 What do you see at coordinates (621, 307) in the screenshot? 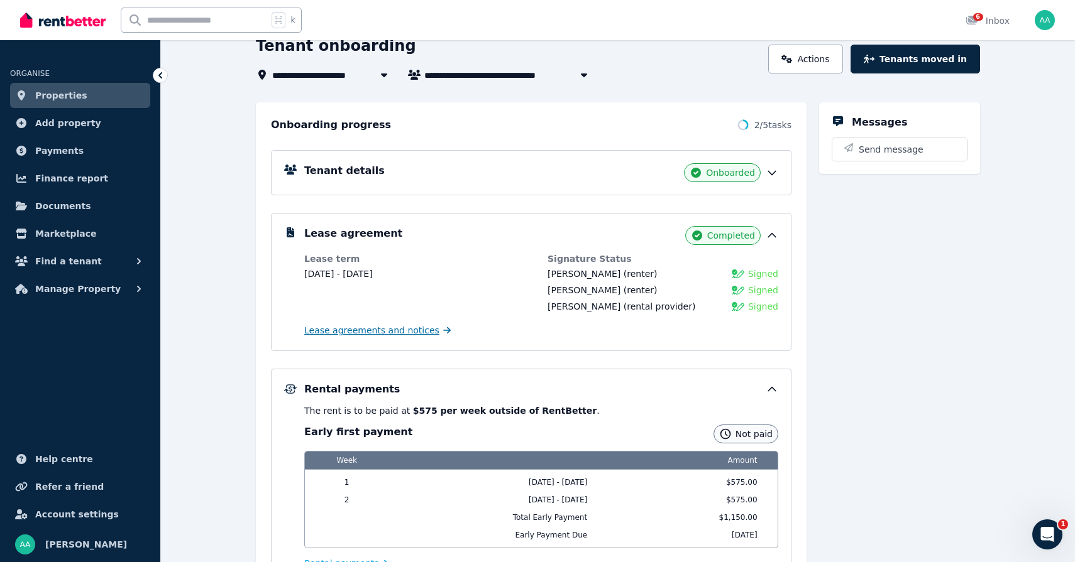
I see `div: (rental provider)` at bounding box center [621, 307].